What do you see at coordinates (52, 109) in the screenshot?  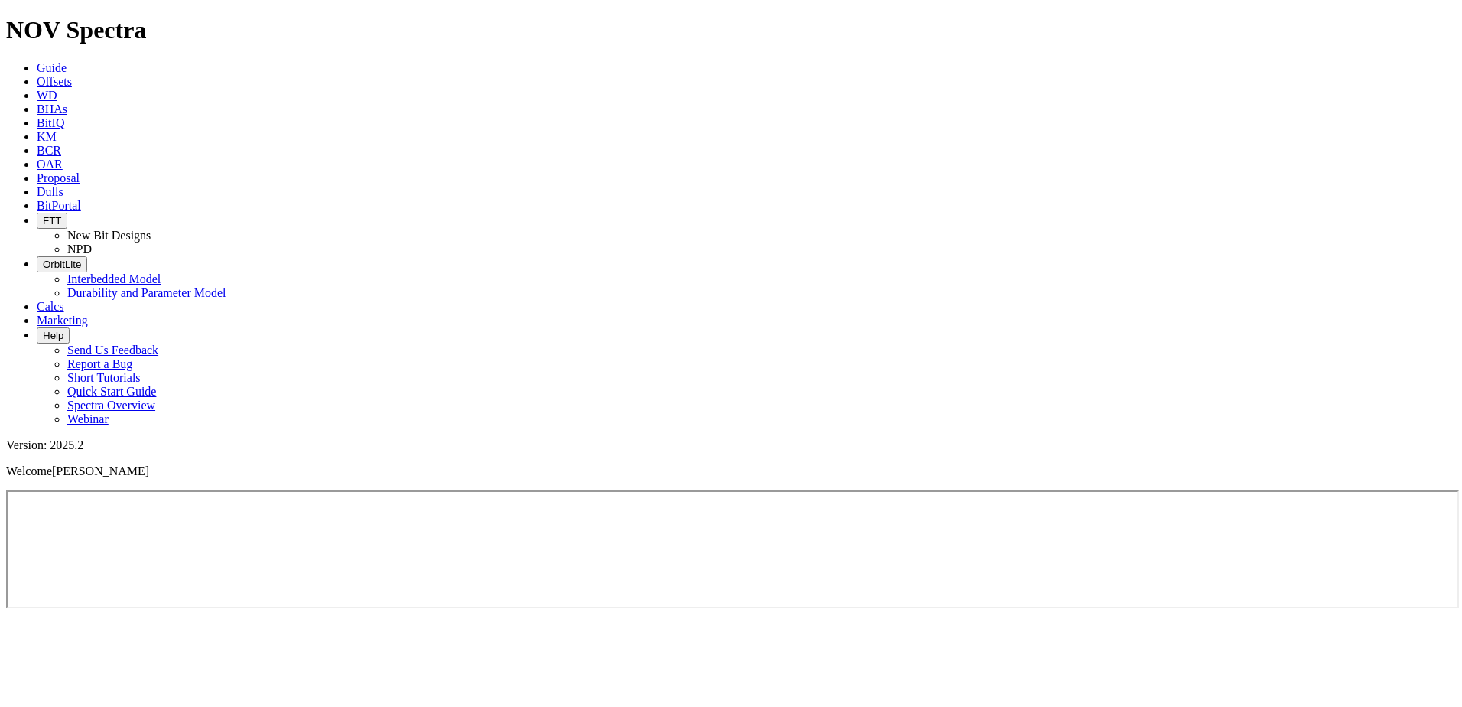 I see `span: BHAs` at bounding box center [52, 109].